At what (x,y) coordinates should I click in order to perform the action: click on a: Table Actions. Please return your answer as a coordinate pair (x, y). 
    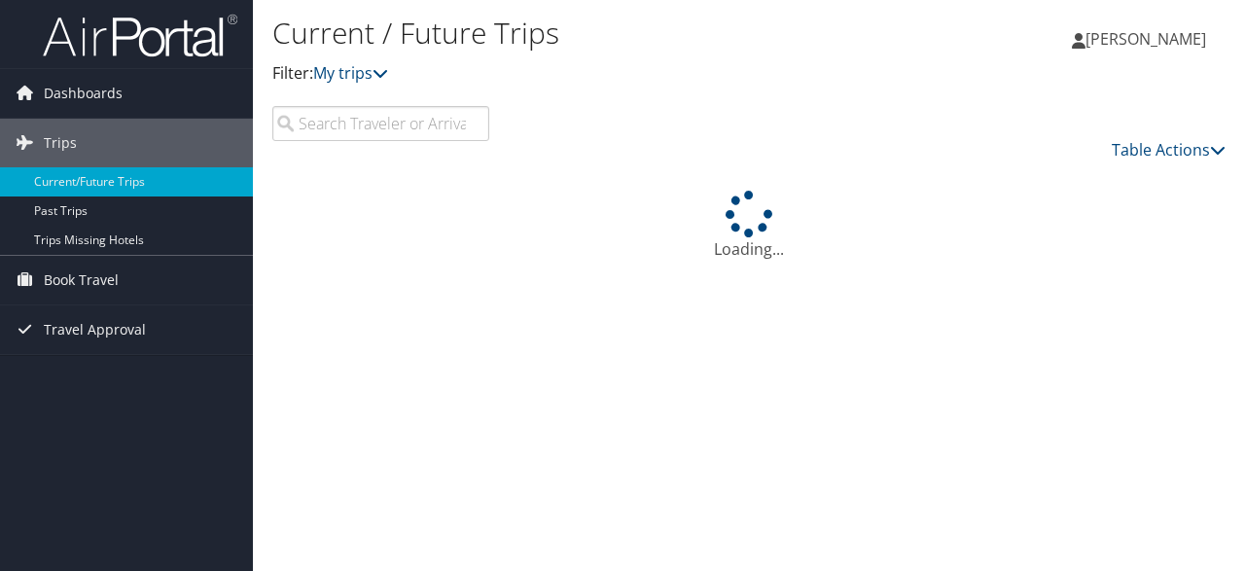
    Looking at the image, I should click on (1169, 150).